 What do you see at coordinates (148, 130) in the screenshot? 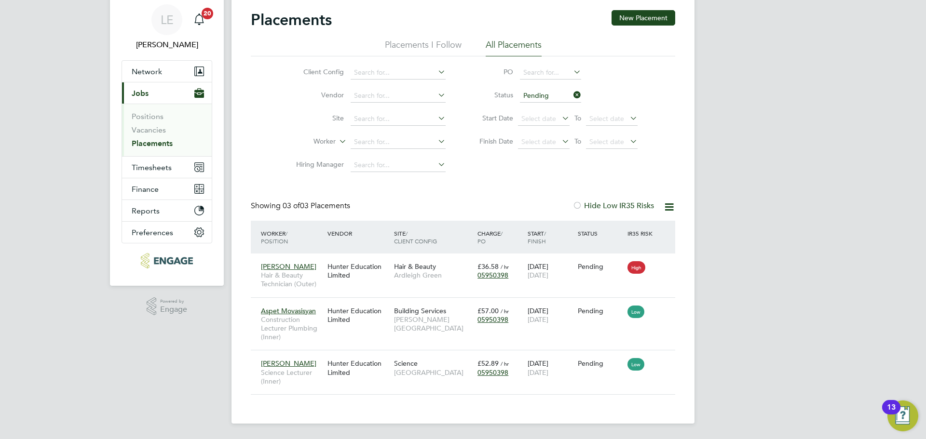
I see `a: Vacancies` at bounding box center [148, 130].